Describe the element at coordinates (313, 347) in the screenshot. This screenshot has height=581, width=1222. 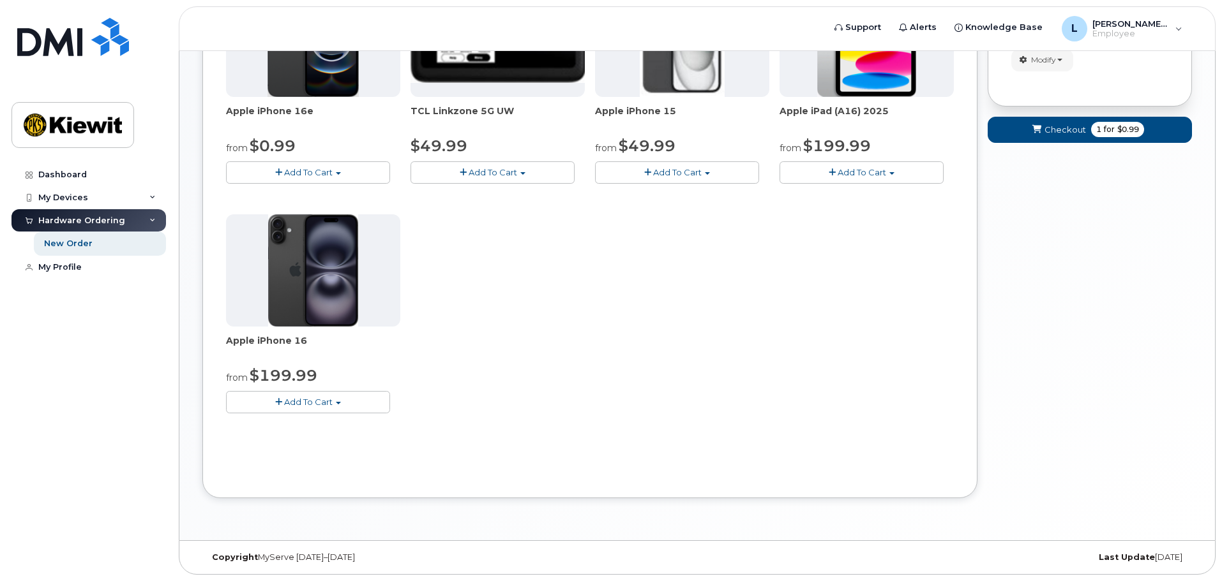
I see `div: Apple iPhone 16` at that location.